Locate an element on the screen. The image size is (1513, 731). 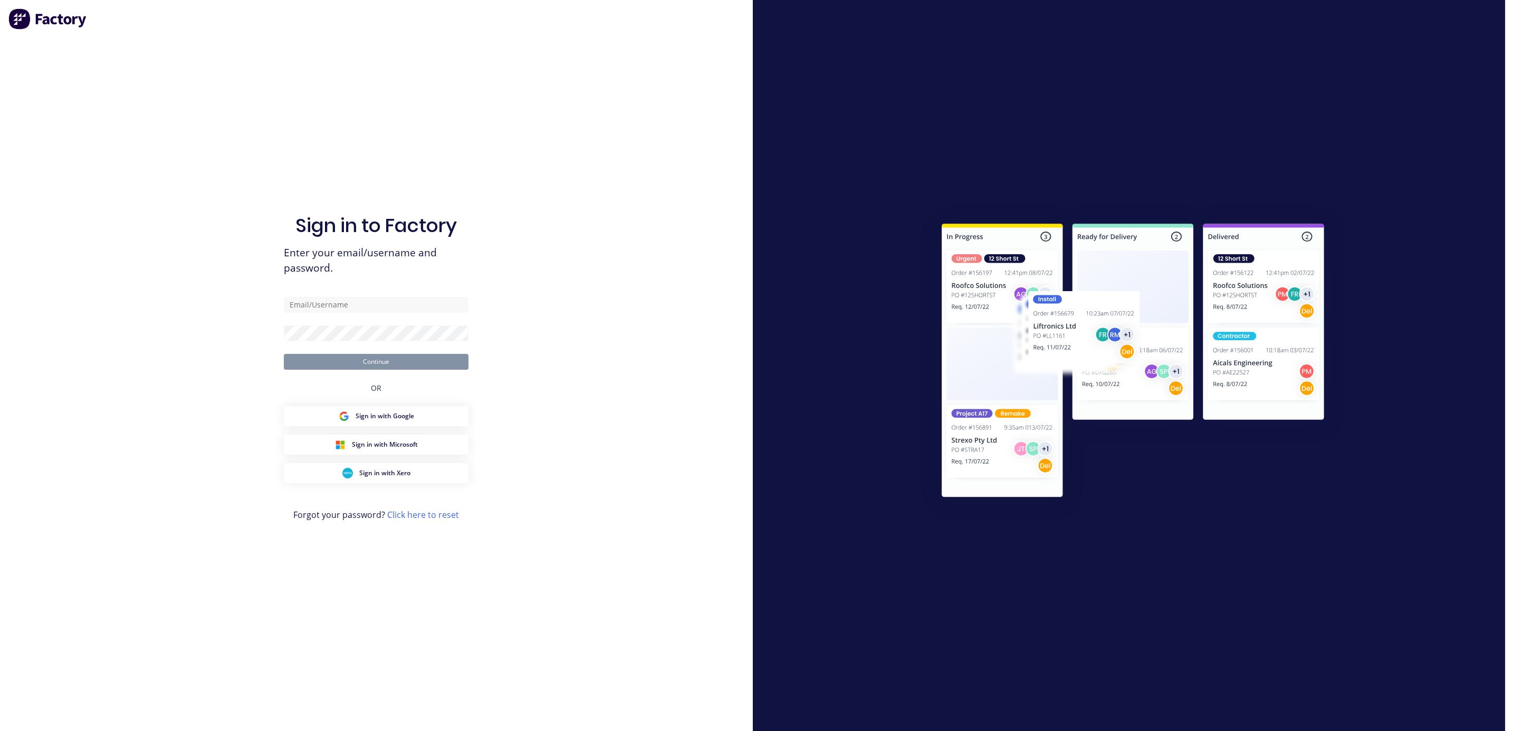
button: Microsoft Sign inSign in with Microsoft is located at coordinates (376, 445).